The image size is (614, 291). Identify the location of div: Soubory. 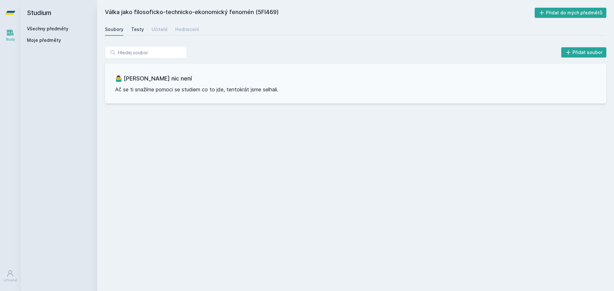
(114, 29).